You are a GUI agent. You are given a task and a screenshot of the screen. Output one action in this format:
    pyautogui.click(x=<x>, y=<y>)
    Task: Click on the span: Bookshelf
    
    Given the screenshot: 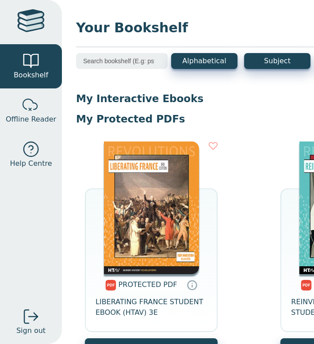 What is the action you would take?
    pyautogui.click(x=31, y=75)
    